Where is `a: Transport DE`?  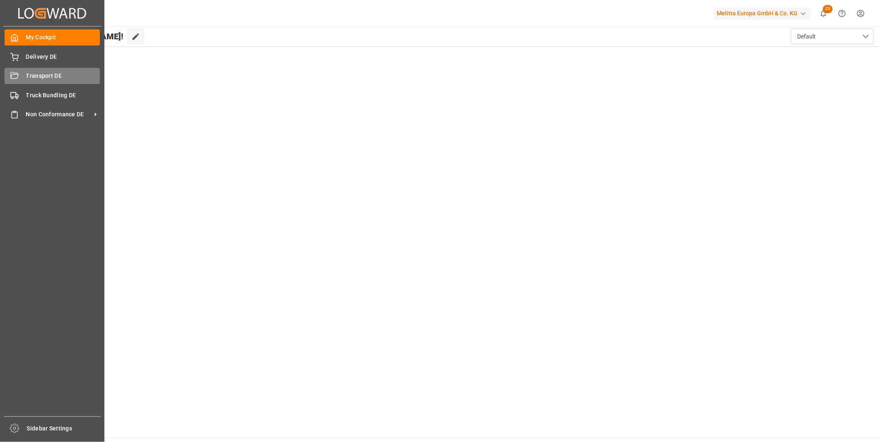 a: Transport DE is located at coordinates (52, 76).